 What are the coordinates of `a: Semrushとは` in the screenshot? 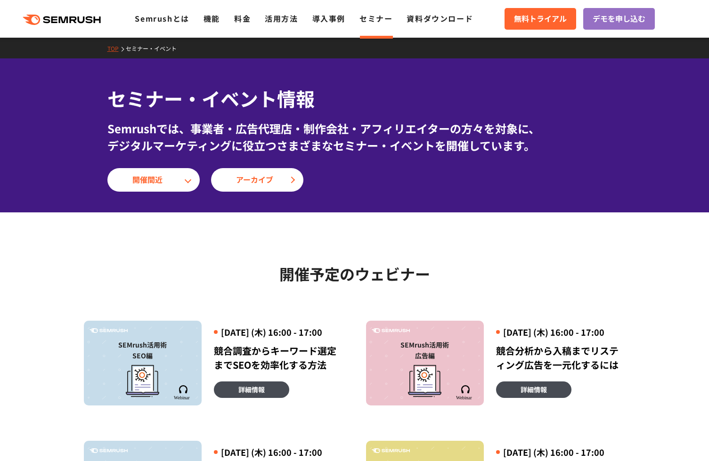 It's located at (162, 18).